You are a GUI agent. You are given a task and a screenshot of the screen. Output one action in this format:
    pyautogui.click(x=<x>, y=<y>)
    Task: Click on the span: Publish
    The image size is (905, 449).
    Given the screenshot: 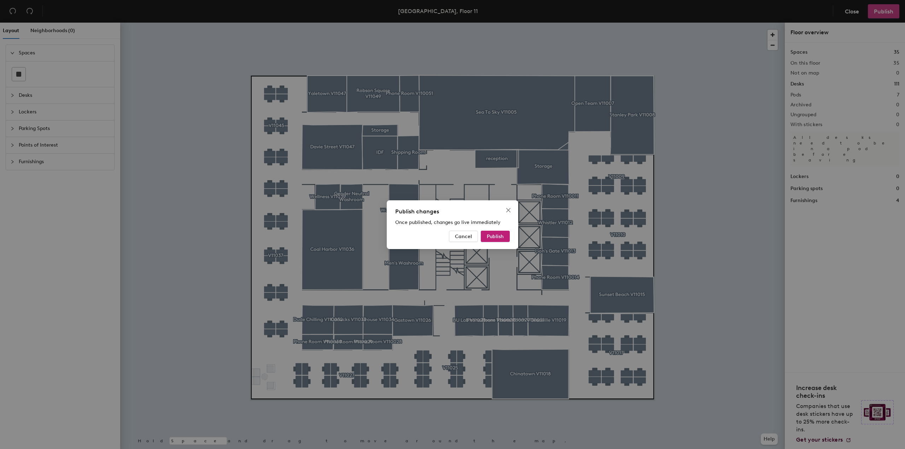 What is the action you would take?
    pyautogui.click(x=495, y=236)
    